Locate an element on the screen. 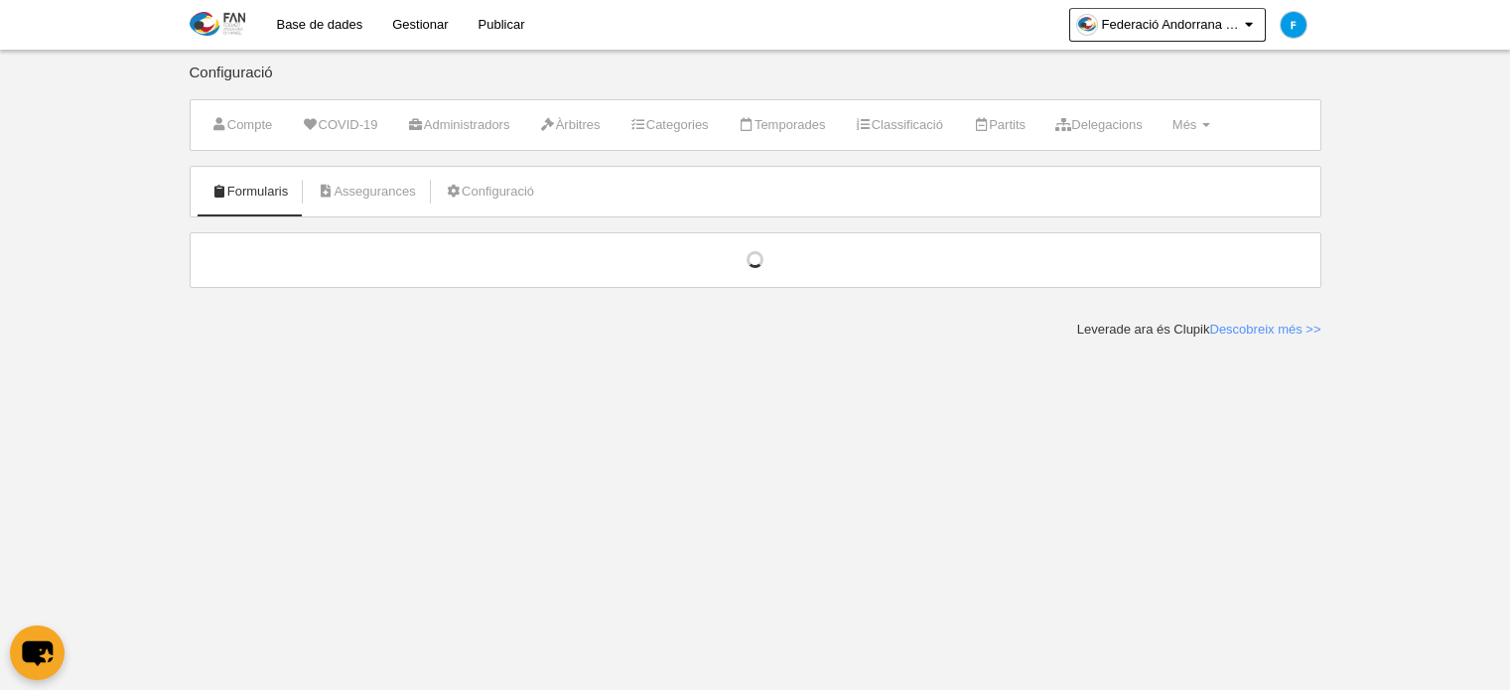  a: Classificació is located at coordinates (899, 125).